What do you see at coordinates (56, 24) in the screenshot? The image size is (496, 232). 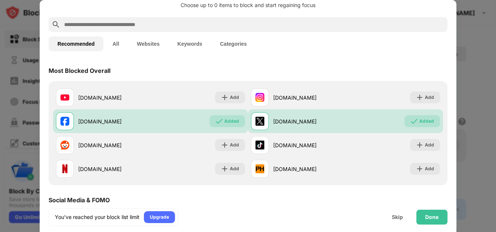 I see `img: search.svg` at bounding box center [56, 24].